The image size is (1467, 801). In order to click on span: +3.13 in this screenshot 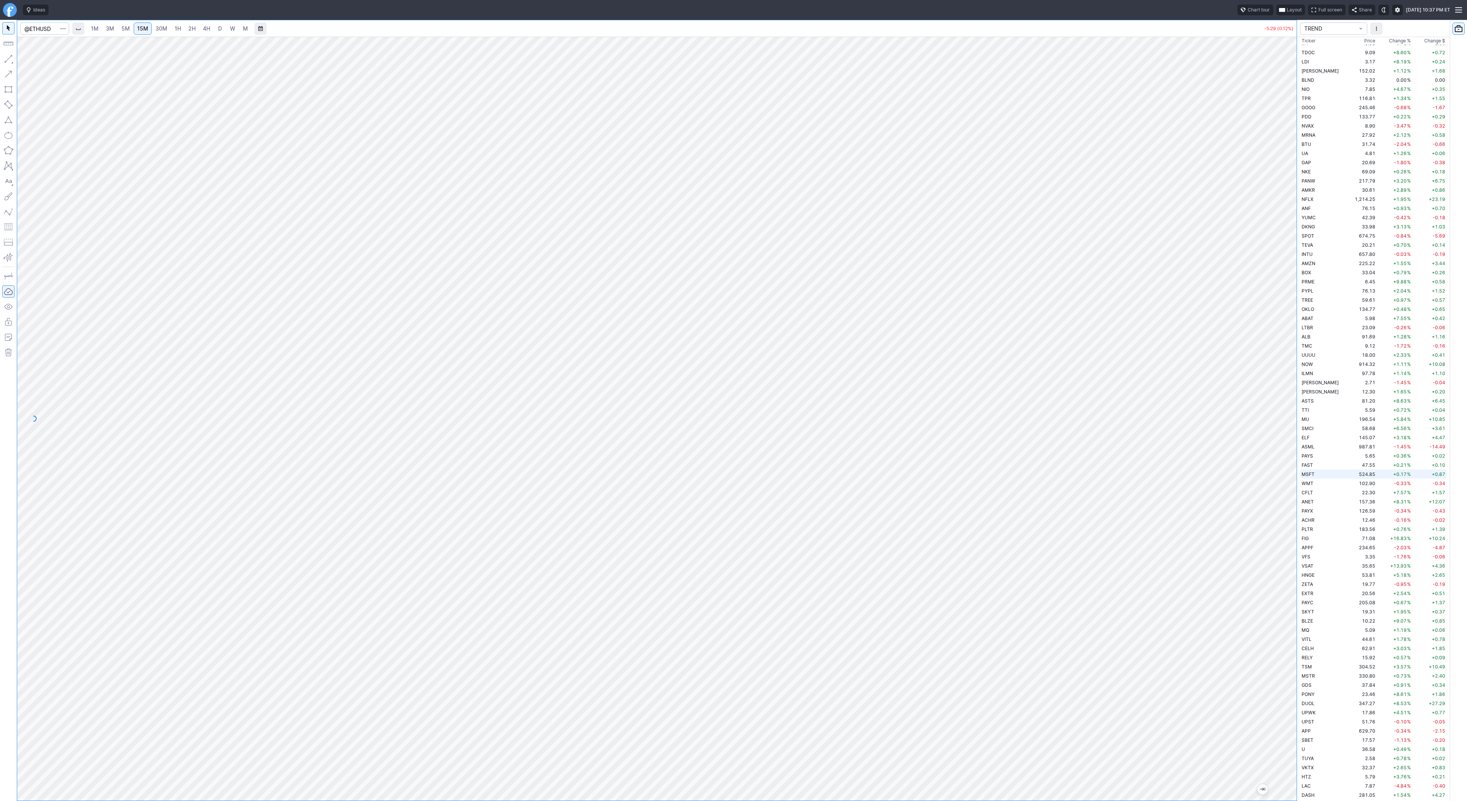, I will do `click(1400, 227)`.